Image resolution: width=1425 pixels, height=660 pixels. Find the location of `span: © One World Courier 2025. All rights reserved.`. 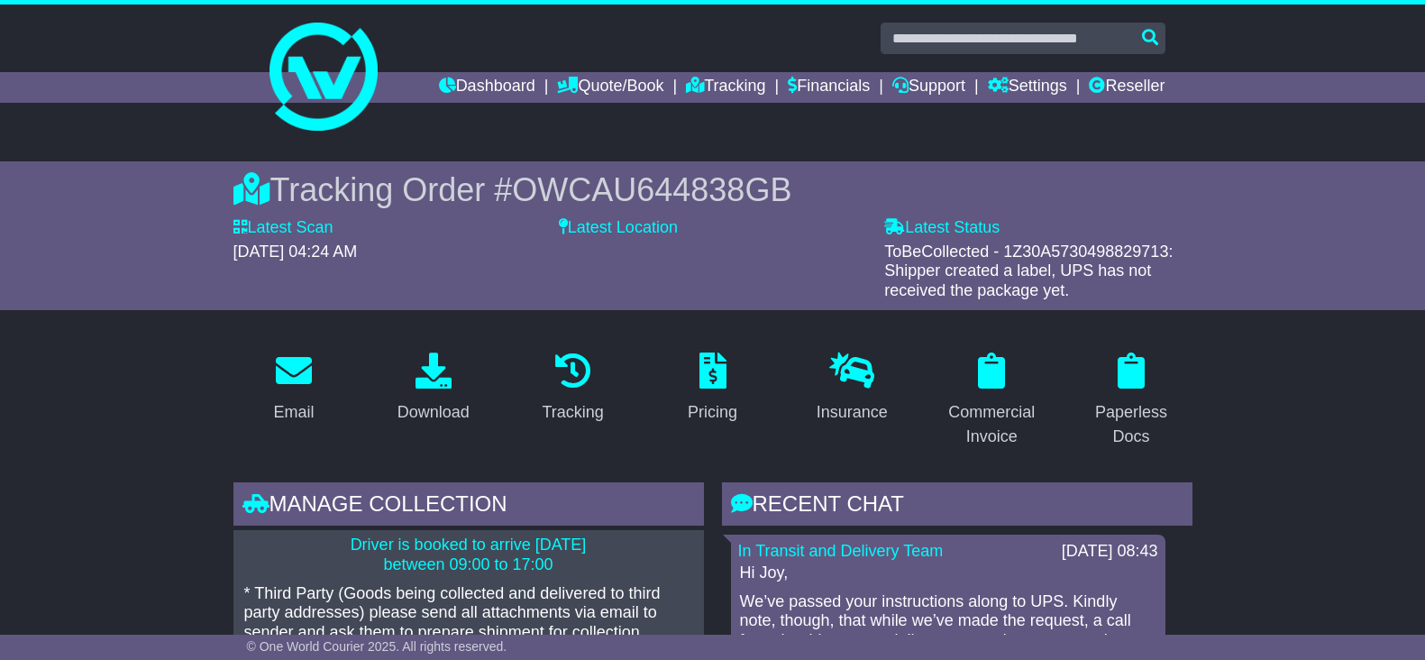

span: © One World Courier 2025. All rights reserved. is located at coordinates (377, 646).